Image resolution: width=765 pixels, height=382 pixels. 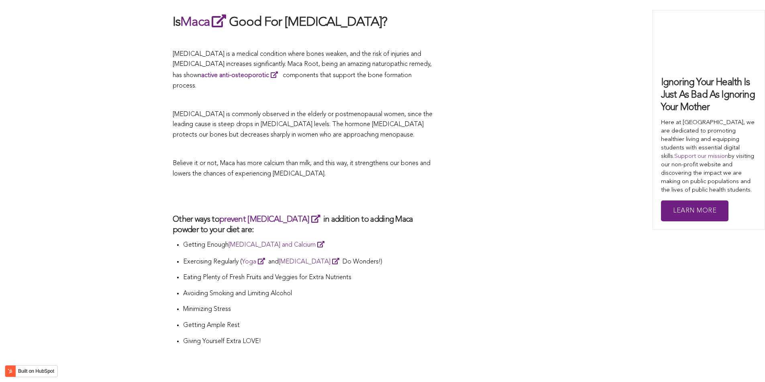 I want to click on a: Maca, so click(x=205, y=23).